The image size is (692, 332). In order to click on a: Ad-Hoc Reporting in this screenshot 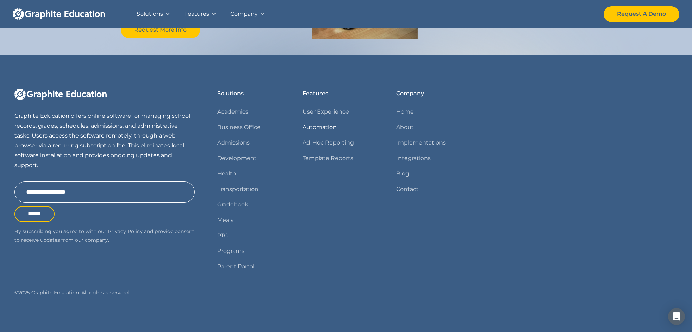, I will do `click(328, 143)`.